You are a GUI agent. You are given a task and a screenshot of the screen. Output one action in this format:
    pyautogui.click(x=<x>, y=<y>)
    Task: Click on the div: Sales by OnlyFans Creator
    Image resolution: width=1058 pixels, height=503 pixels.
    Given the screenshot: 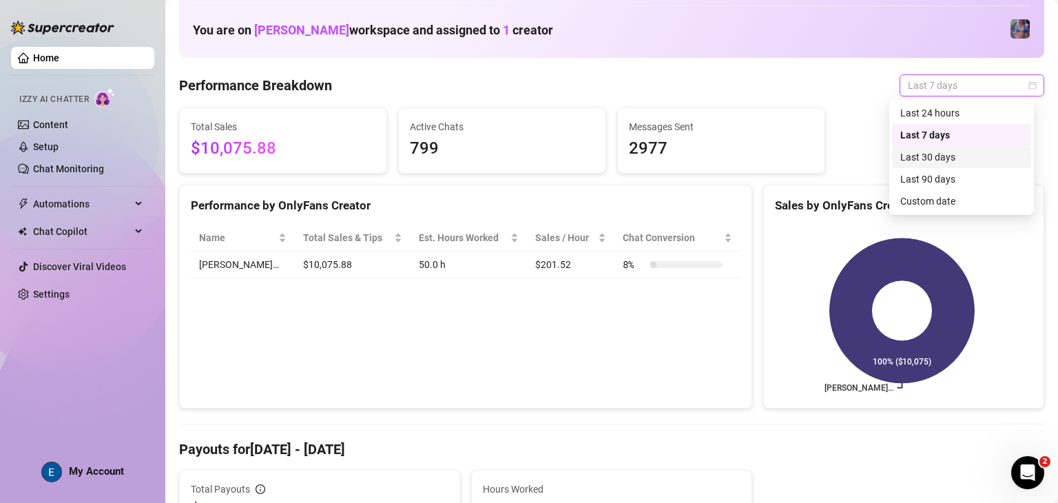 What is the action you would take?
    pyautogui.click(x=904, y=205)
    